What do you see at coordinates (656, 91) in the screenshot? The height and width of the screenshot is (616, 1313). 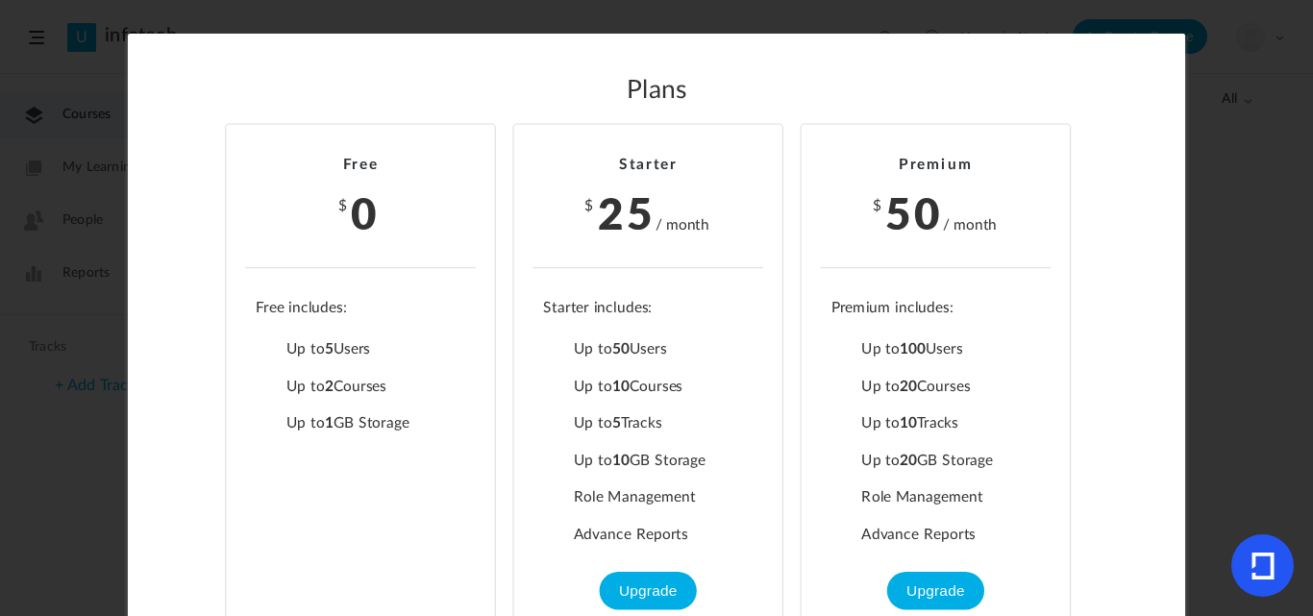 I see `h2: Plans` at bounding box center [656, 91].